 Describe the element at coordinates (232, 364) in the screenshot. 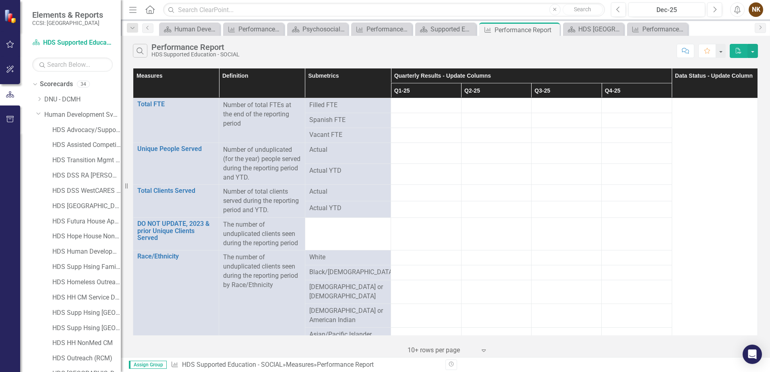

I see `a: HDS Supported Education - SOCIAL` at that location.